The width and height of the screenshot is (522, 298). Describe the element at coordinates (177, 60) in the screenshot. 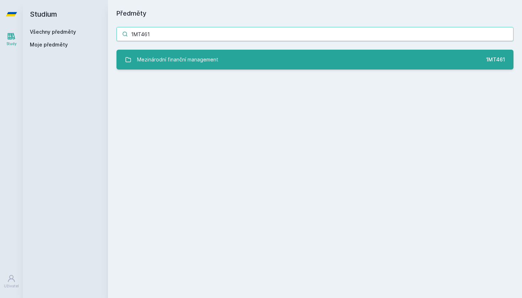

I see `div: Mezinárodní finanční management` at that location.